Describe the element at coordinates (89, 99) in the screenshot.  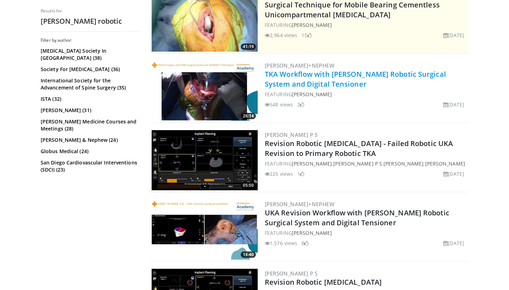
I see `a: ISTA (32)` at that location.